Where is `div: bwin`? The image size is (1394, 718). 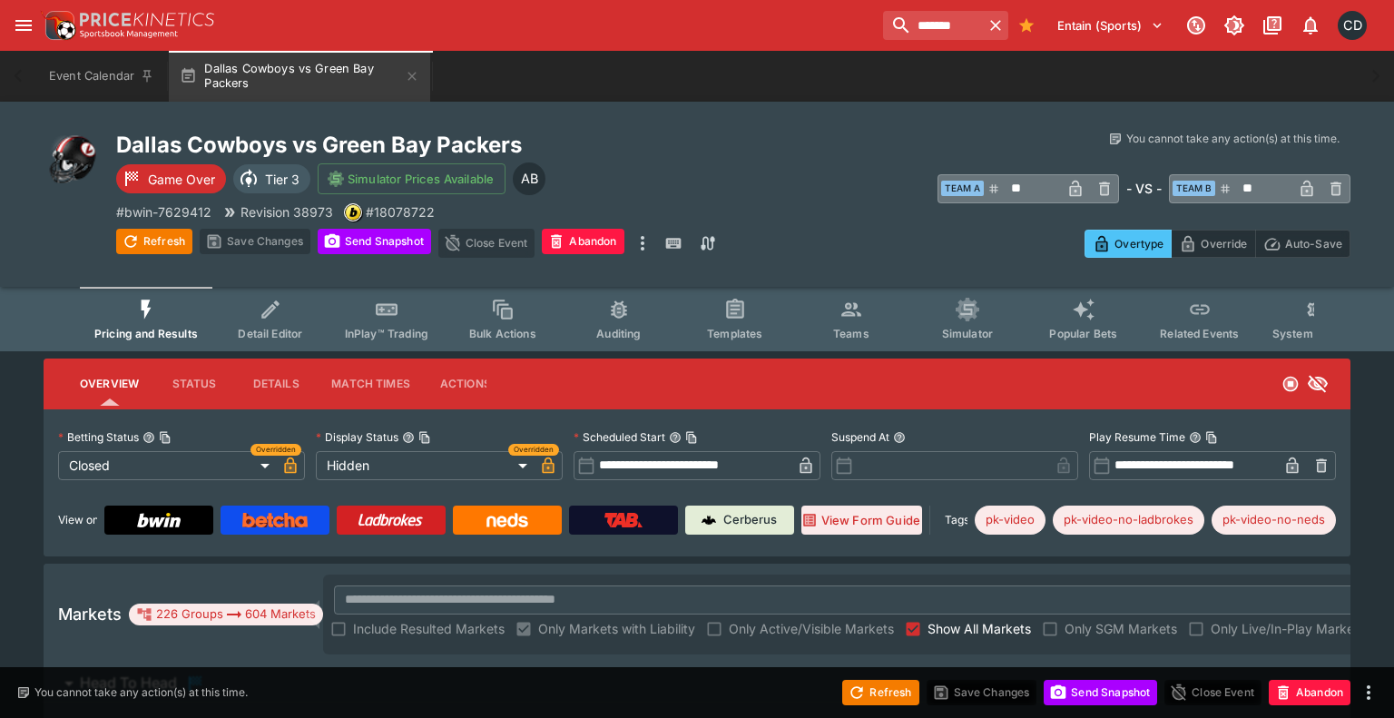 div: bwin is located at coordinates (353, 212).